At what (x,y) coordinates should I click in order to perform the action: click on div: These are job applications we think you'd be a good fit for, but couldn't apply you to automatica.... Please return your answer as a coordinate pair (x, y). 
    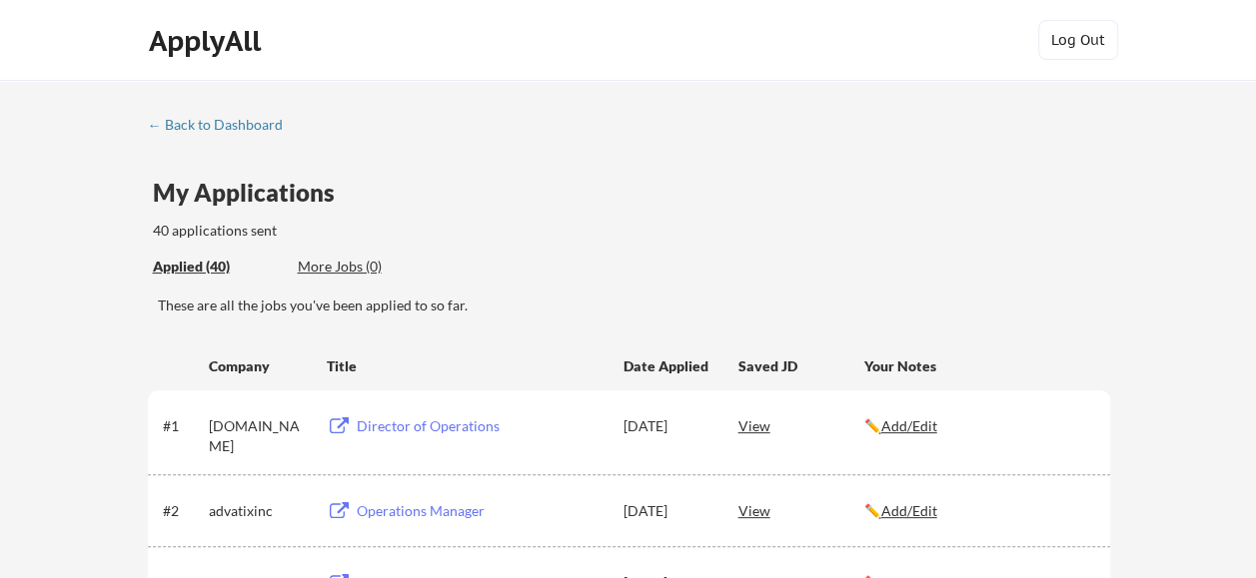
    Looking at the image, I should click on (371, 267).